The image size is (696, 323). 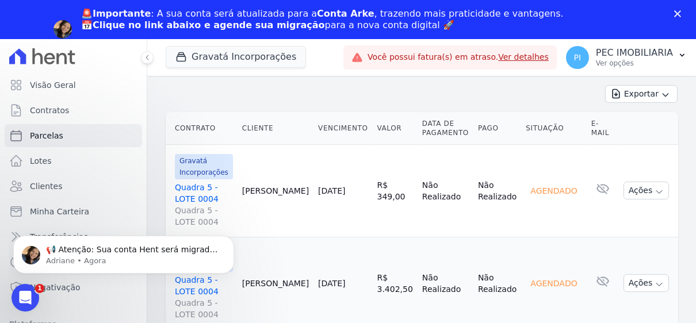 What do you see at coordinates (345, 13) in the screenshot?
I see `b: Conta Arke` at bounding box center [345, 13].